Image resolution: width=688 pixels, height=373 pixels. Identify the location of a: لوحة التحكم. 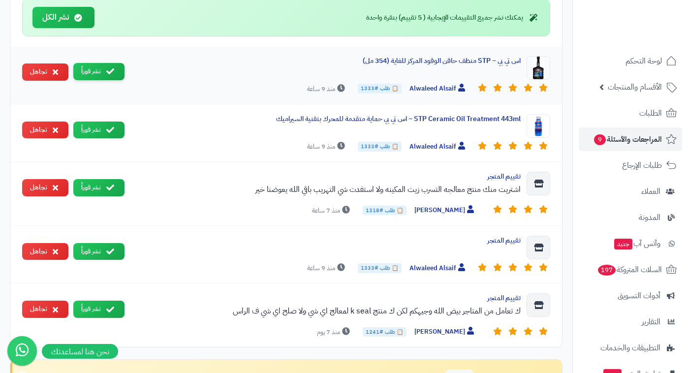
(630, 61).